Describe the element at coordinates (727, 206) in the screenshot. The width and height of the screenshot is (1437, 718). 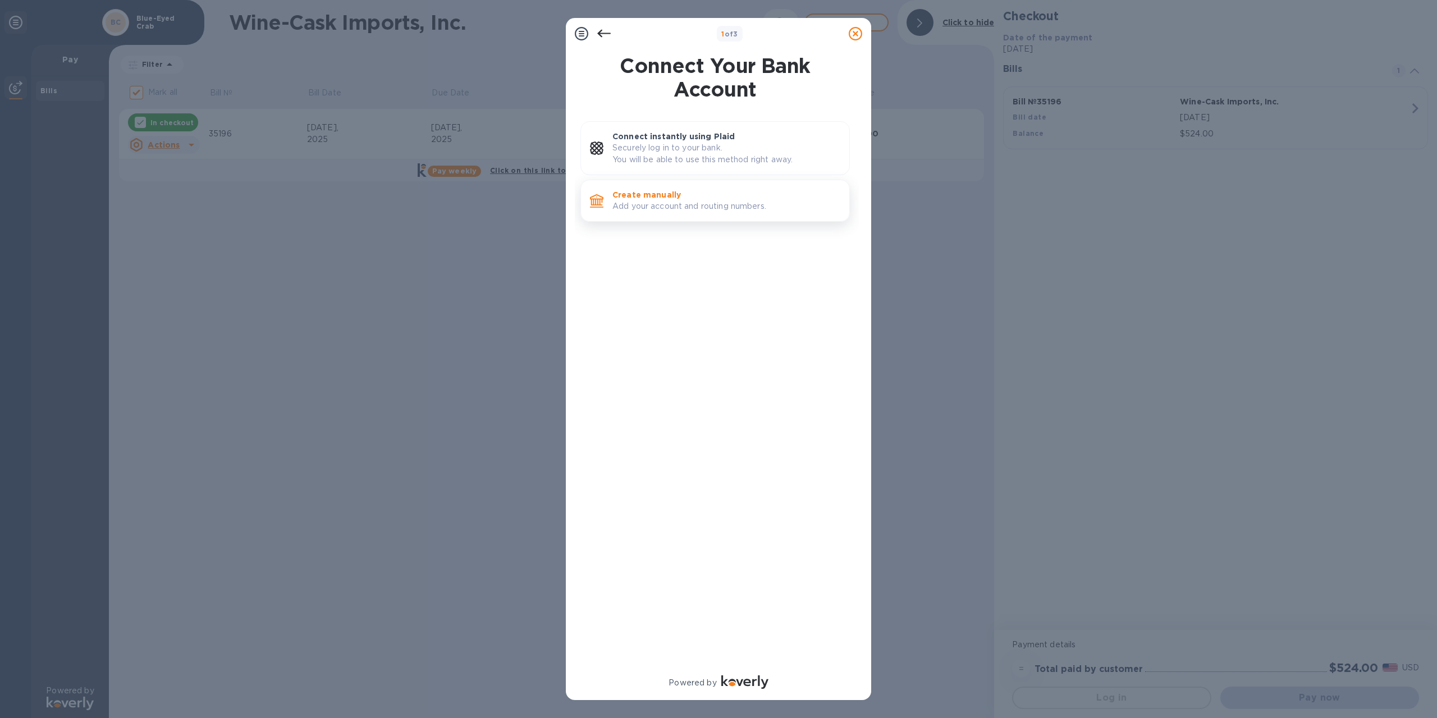
I see `p: Add your account and routing numbers.` at that location.